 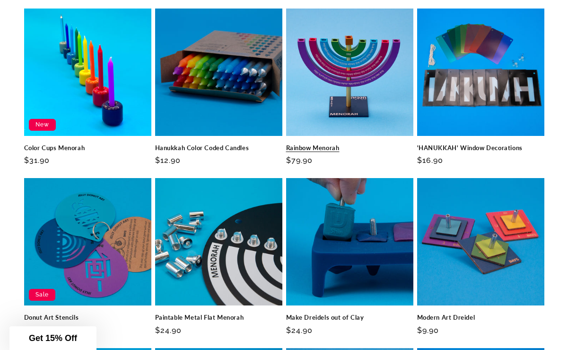 I want to click on a: 'HANUKKAH' Window Decorations, so click(x=481, y=148).